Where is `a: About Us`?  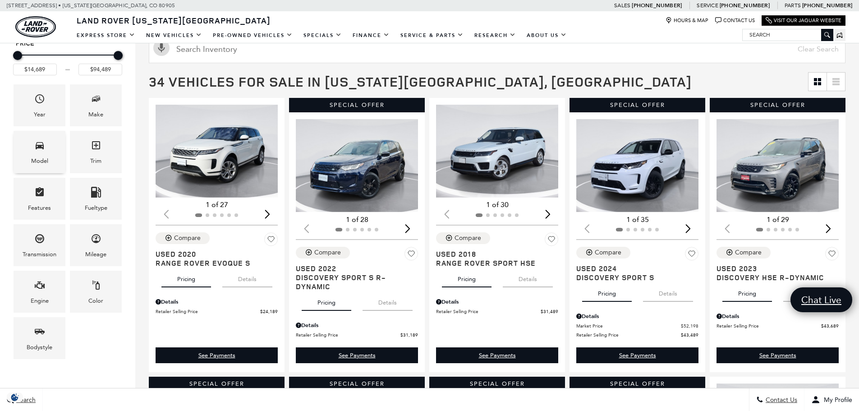 a: About Us is located at coordinates (546, 35).